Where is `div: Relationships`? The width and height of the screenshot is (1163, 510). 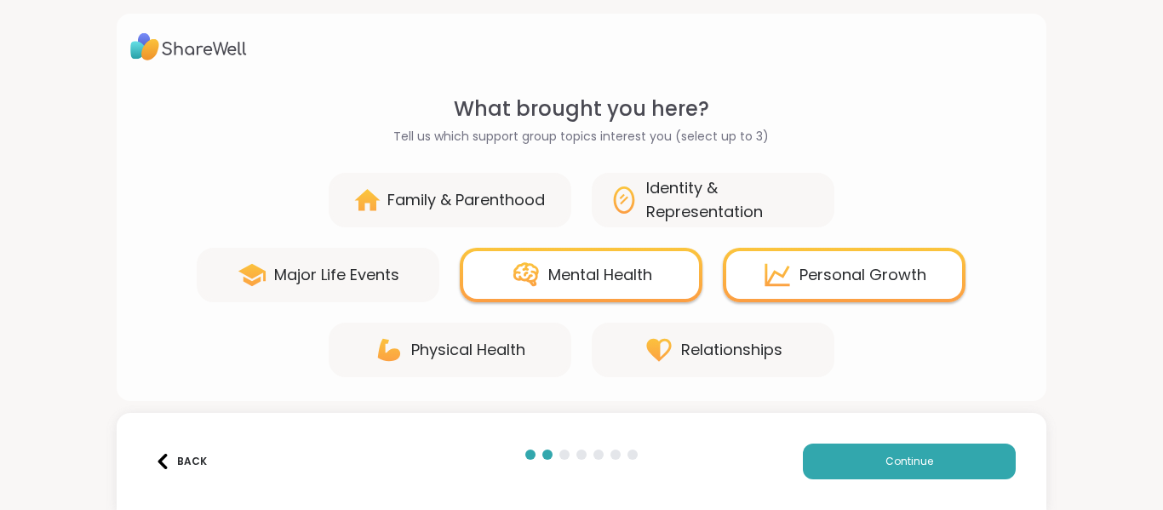
div: Relationships is located at coordinates (731, 350).